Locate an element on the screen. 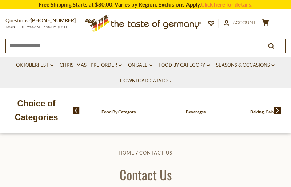 The height and width of the screenshot is (187, 291). img: next arrow is located at coordinates (278, 110).